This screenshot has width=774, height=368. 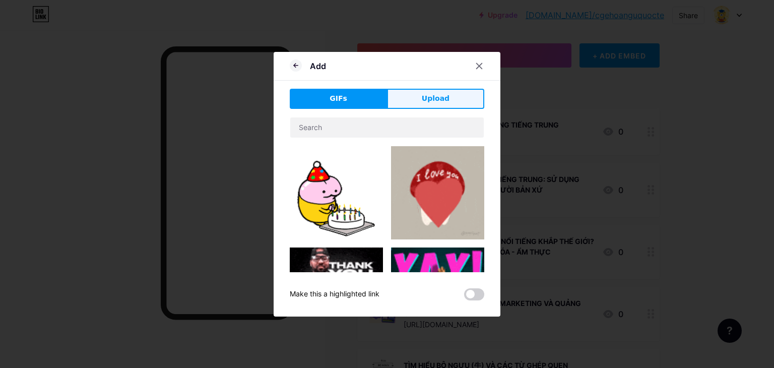 I want to click on span: GIFs, so click(x=338, y=98).